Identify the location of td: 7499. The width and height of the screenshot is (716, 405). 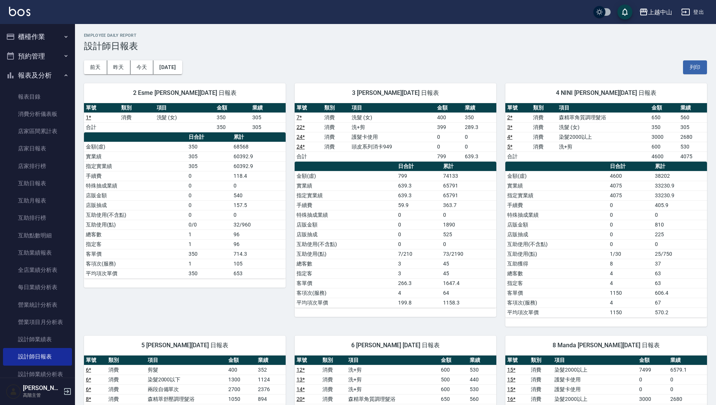
(653, 370).